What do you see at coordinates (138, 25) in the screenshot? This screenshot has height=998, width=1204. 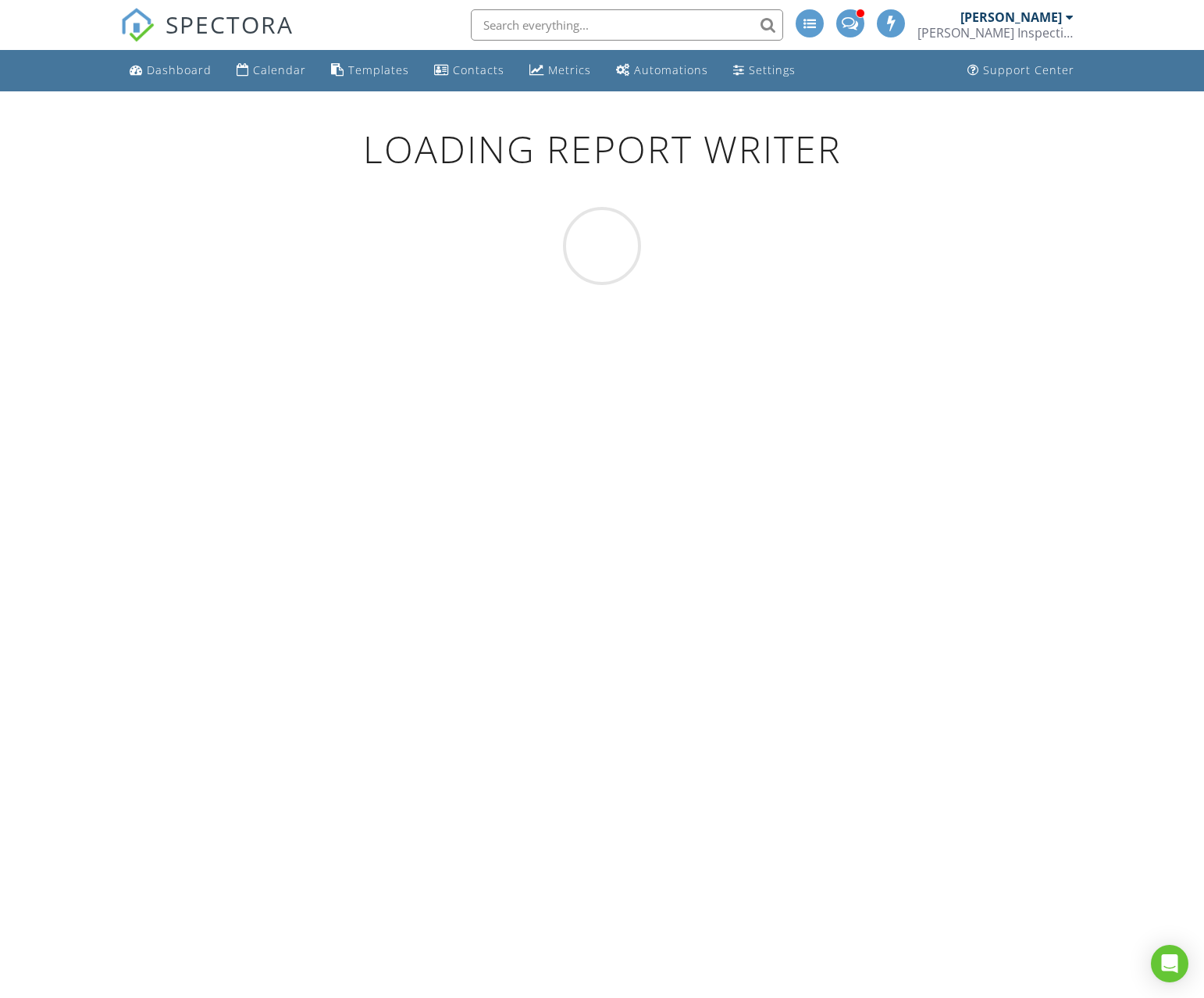 I see `img: The Best Home Inspection Software - Spectora` at bounding box center [138, 25].